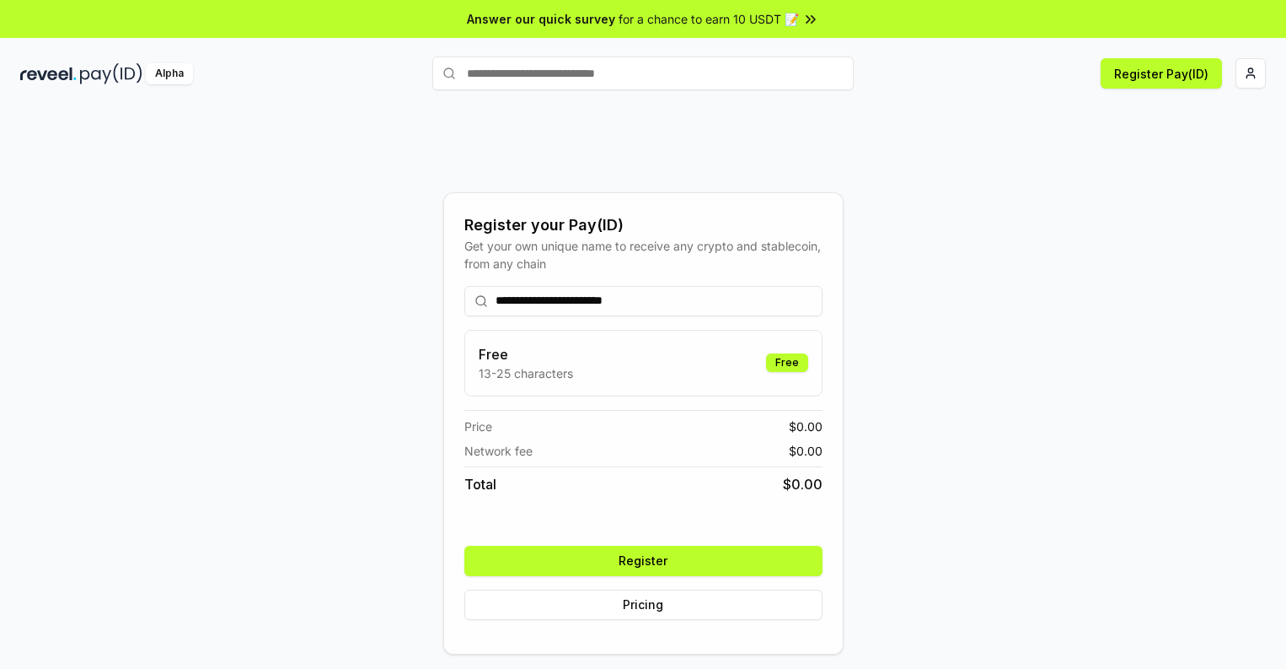 This screenshot has width=1286, height=669. I want to click on div: Alpha, so click(169, 73).